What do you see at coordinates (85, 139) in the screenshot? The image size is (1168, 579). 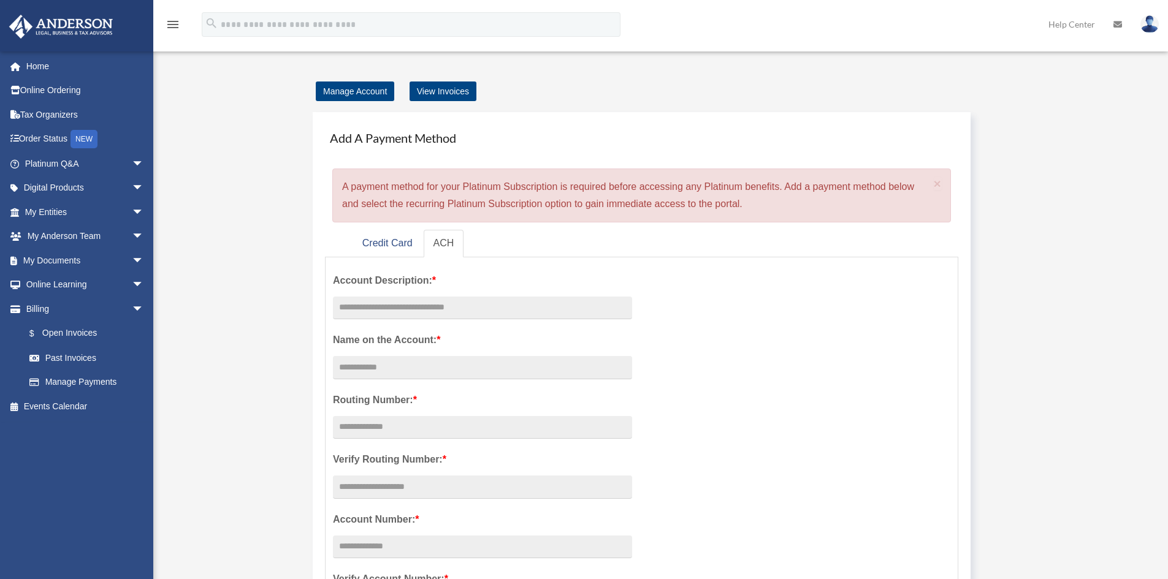 I see `a: Order StatusNEW` at bounding box center [85, 139].